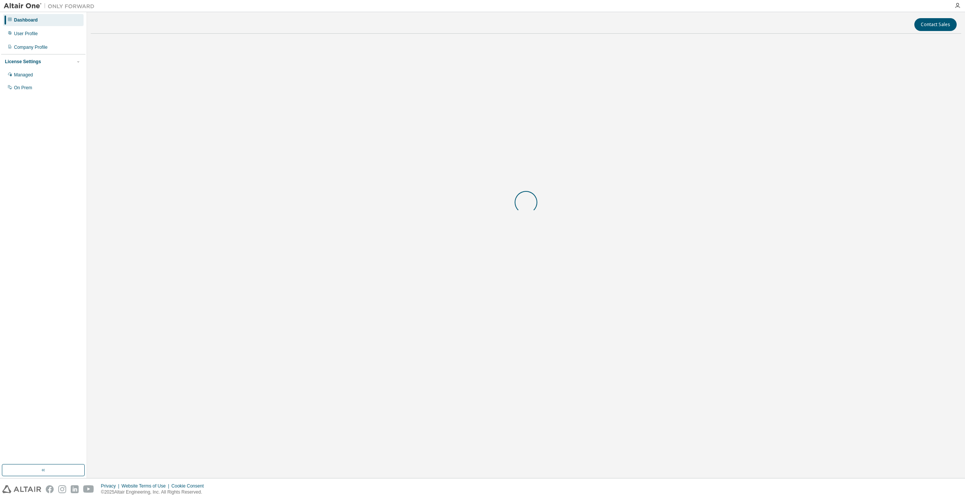 This screenshot has height=500, width=965. I want to click on div: Cookie Consent, so click(189, 486).